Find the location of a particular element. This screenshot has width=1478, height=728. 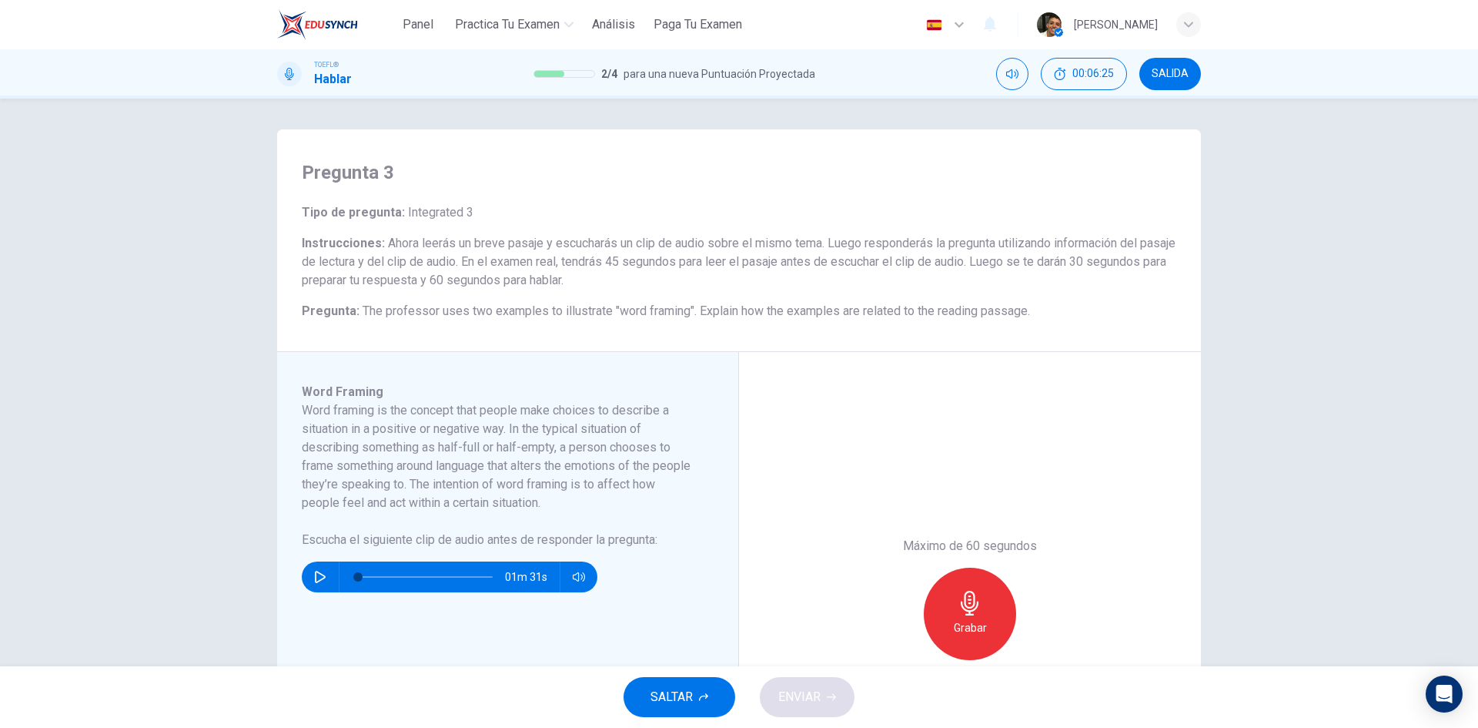

h6: Instrucciones : is located at coordinates (739, 262).